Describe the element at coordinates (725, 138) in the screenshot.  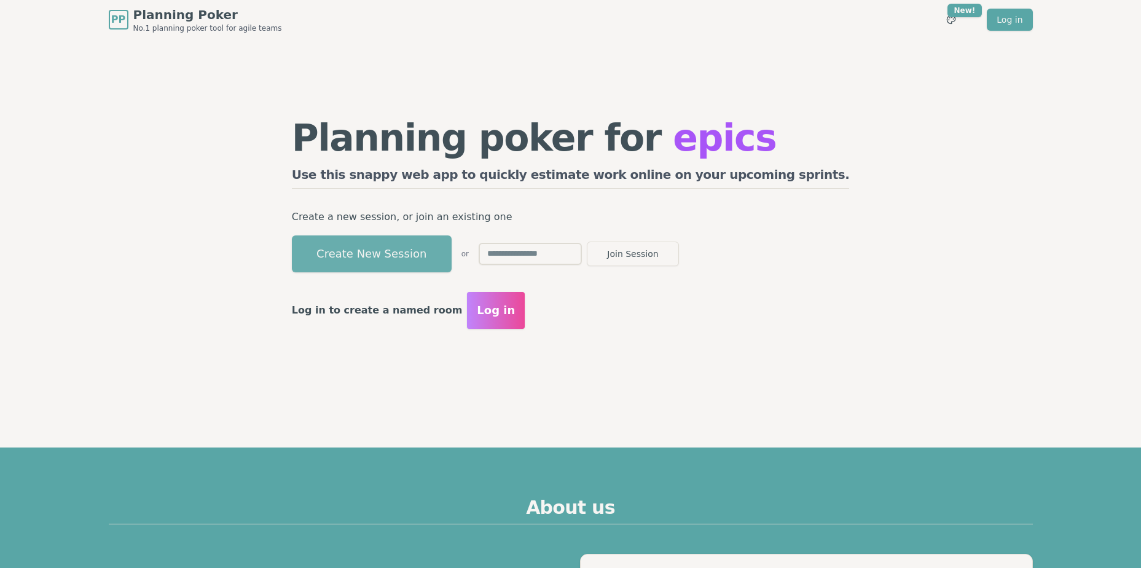
I see `span: epics` at that location.